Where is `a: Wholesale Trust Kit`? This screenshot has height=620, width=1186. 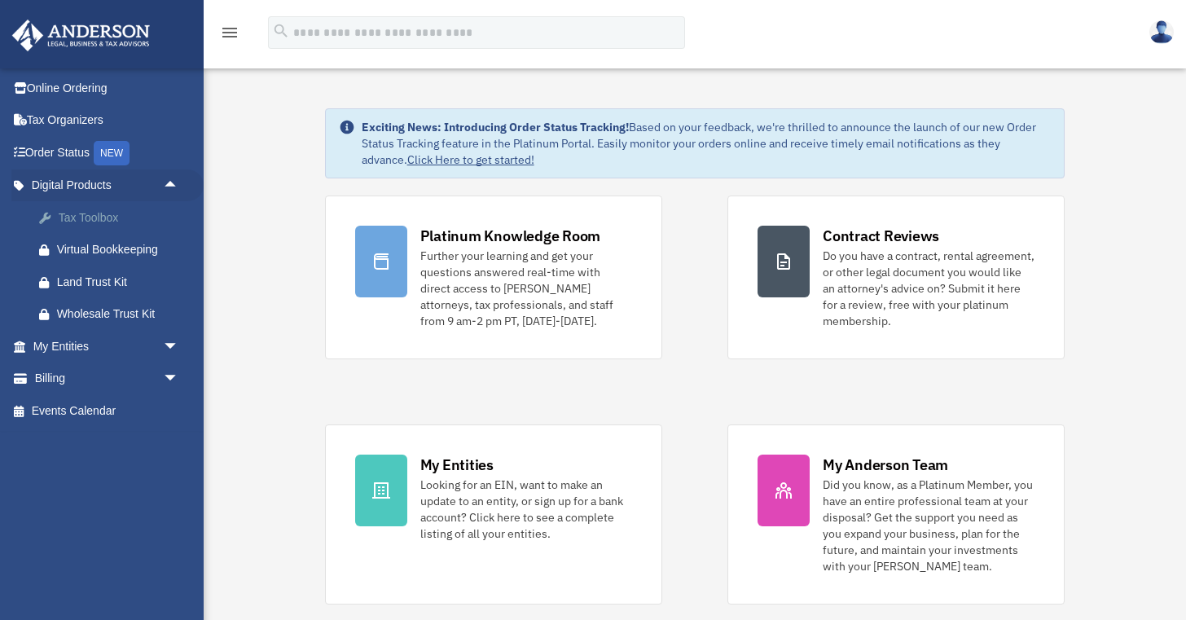 a: Wholesale Trust Kit is located at coordinates (113, 315).